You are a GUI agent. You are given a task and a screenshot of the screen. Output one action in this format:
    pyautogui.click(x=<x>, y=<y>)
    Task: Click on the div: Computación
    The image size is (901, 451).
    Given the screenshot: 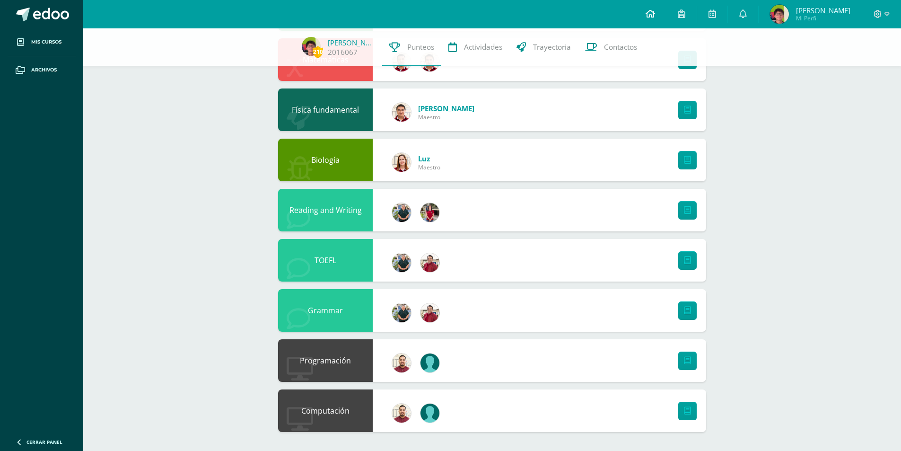 What is the action you would take?
    pyautogui.click(x=325, y=411)
    